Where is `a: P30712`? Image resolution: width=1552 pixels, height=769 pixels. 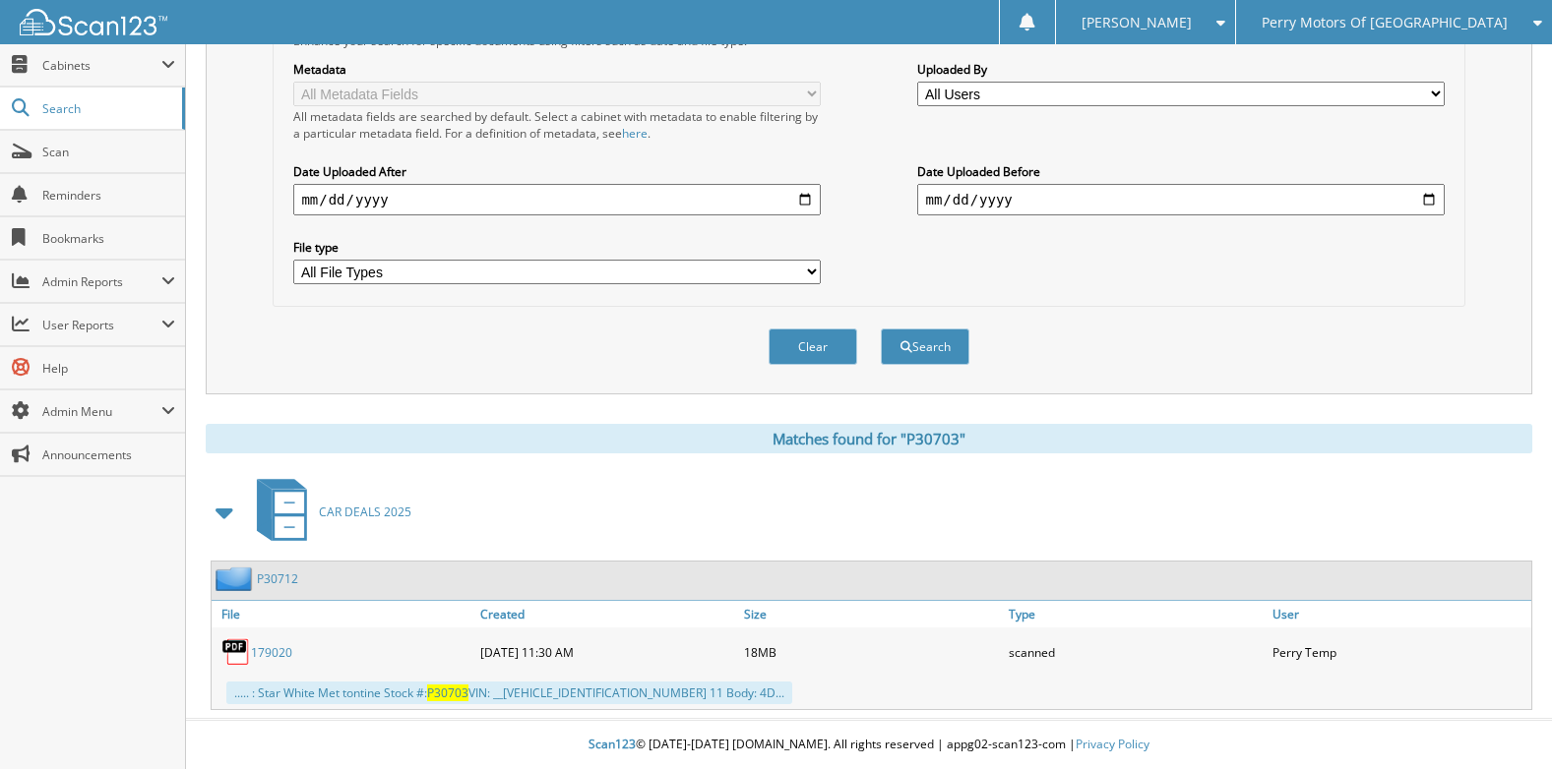 a: P30712 is located at coordinates (277, 579).